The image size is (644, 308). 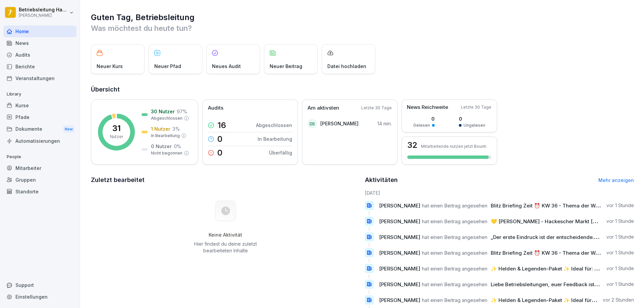 What do you see at coordinates (225, 235) in the screenshot?
I see `h5: Keine Aktivität` at bounding box center [225, 235].